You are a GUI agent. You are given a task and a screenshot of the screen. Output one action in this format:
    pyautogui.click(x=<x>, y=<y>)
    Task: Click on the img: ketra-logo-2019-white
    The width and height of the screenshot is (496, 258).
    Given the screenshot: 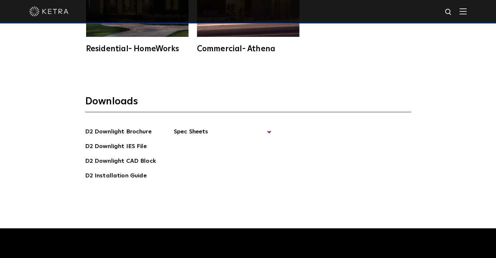 What is the action you would take?
    pyautogui.click(x=49, y=11)
    